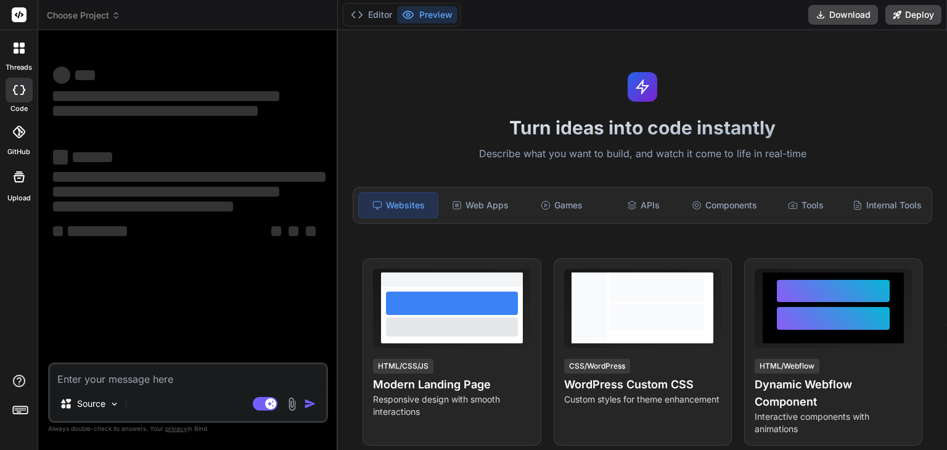  I want to click on div: Websites, so click(398, 205).